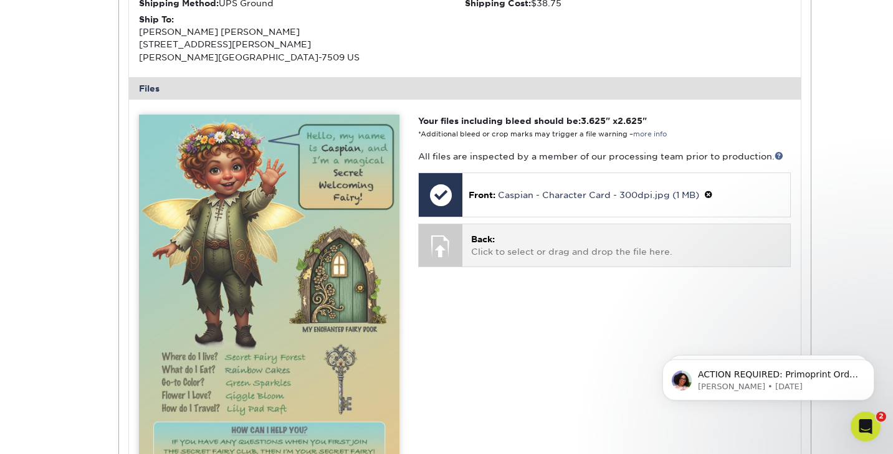 Image resolution: width=893 pixels, height=454 pixels. What do you see at coordinates (881, 417) in the screenshot?
I see `span: 2` at bounding box center [881, 417].